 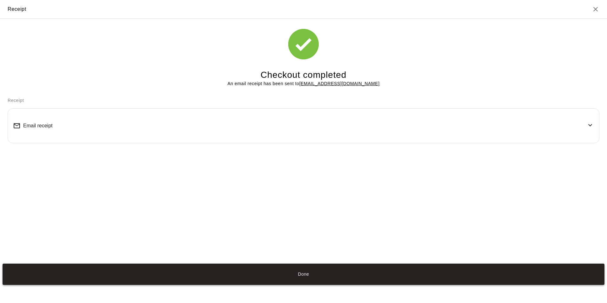 What do you see at coordinates (596, 9) in the screenshot?
I see `button: Close` at bounding box center [596, 9].